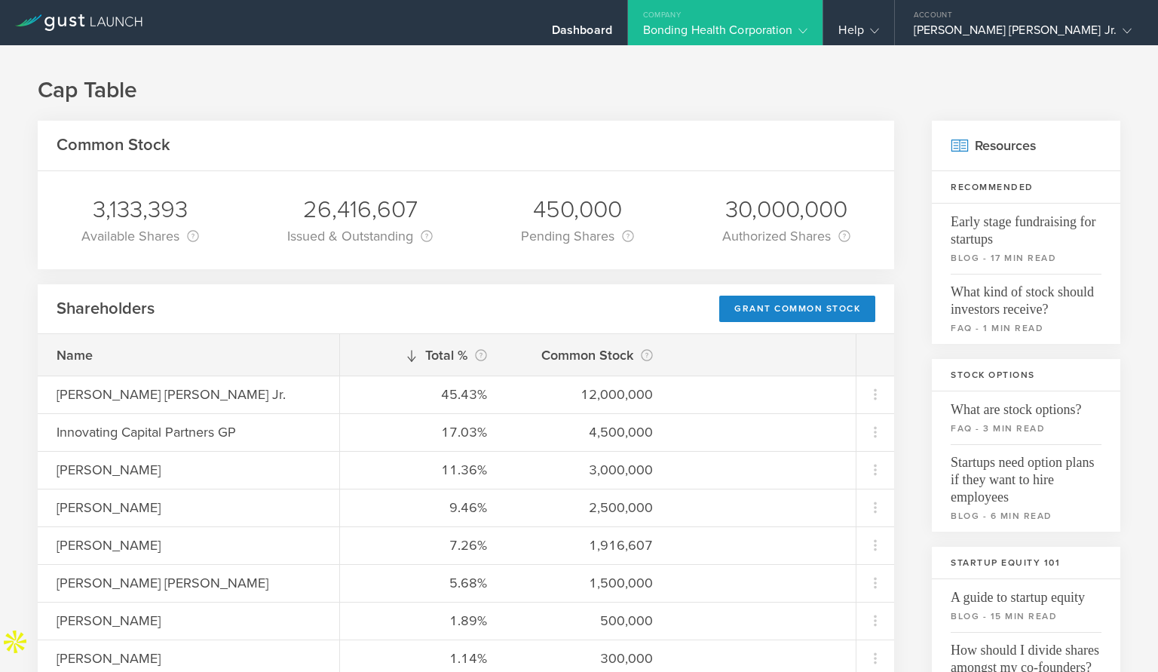  I want to click on a: Startups need option plans if they want to hire employeesblog - 6 min read, so click(1026, 488).